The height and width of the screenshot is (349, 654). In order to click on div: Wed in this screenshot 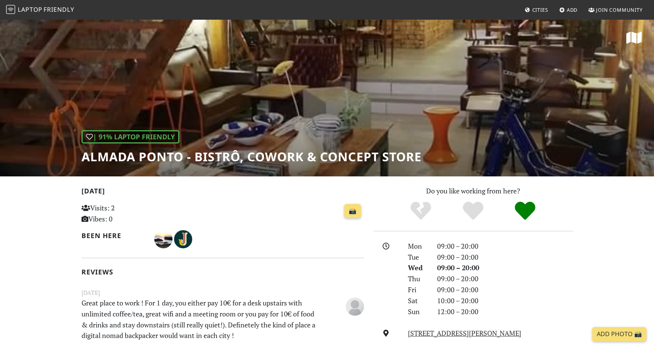, I will do `click(418, 268)`.